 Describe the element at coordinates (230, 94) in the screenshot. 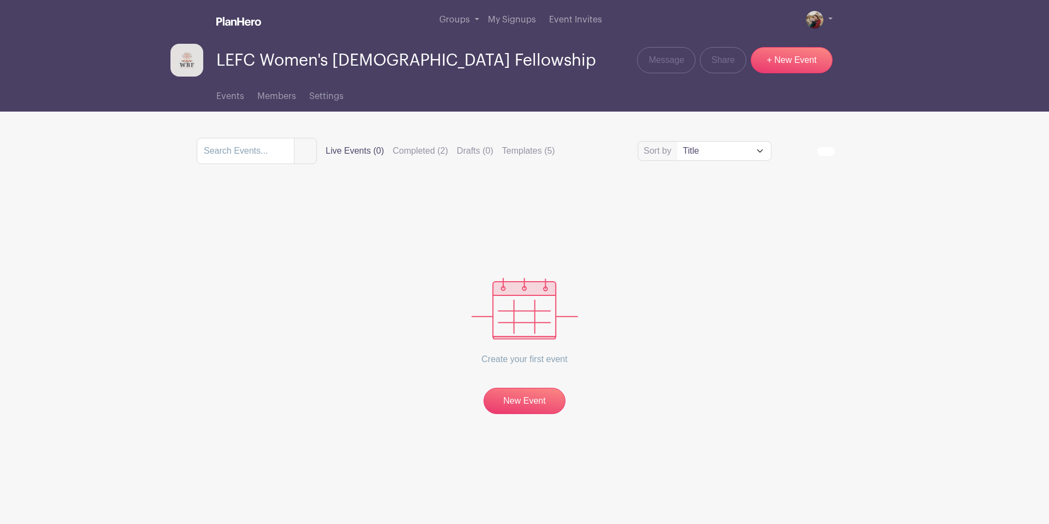

I see `a: Events` at that location.